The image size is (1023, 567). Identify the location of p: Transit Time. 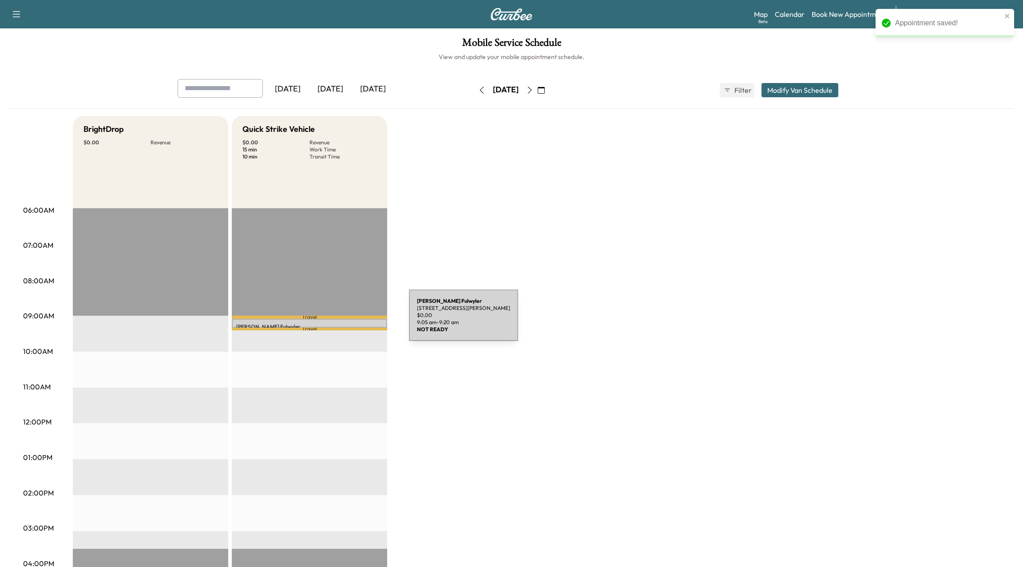
(343, 157).